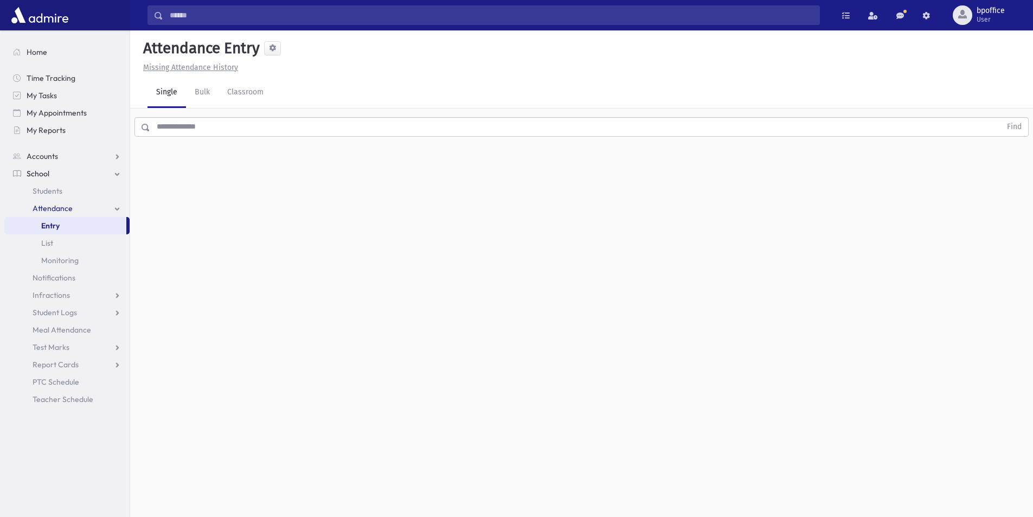  What do you see at coordinates (199, 48) in the screenshot?
I see `h5: Attendance Entry` at bounding box center [199, 48].